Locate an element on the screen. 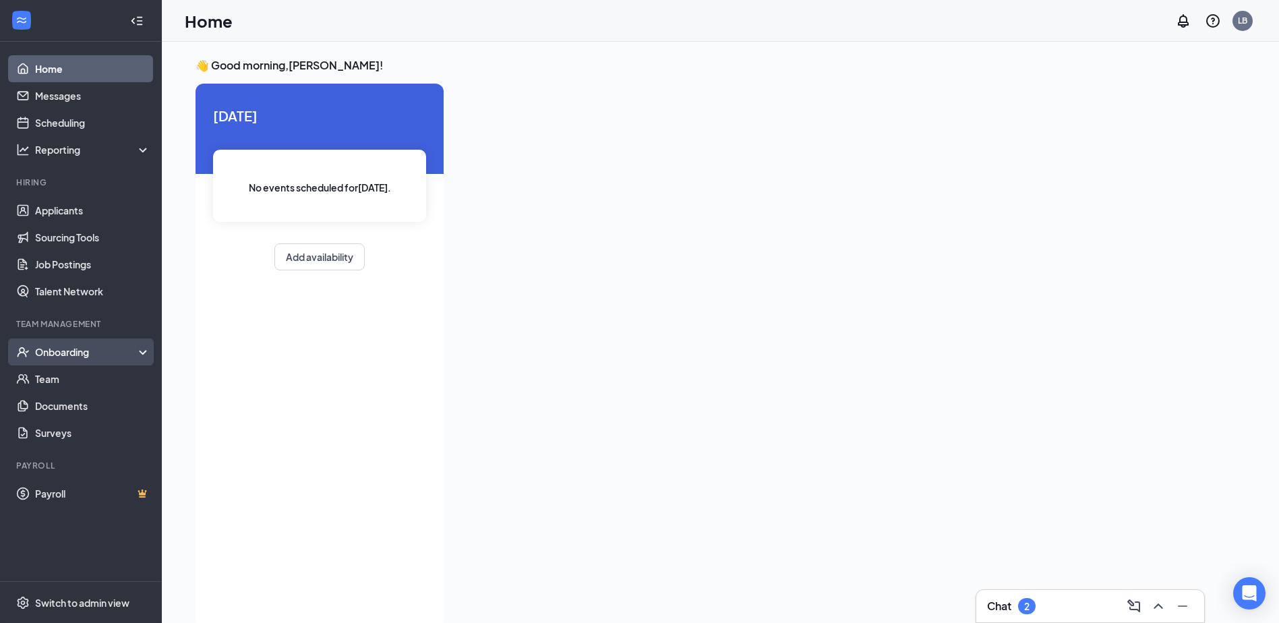  div: Open Intercom Messenger is located at coordinates (1249, 593).